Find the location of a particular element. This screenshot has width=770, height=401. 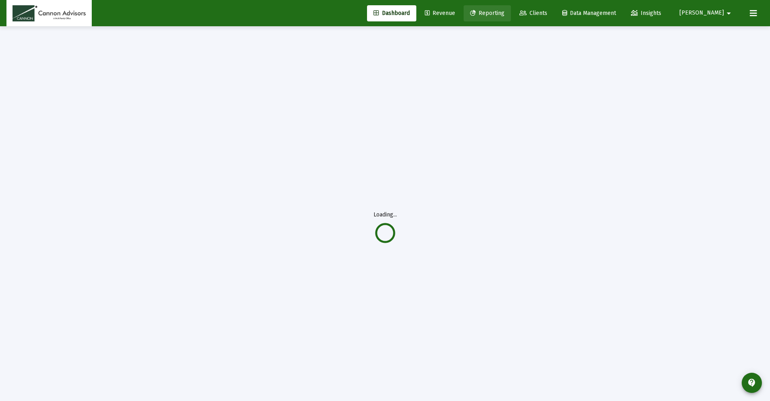

a: Dashboard is located at coordinates (391, 13).